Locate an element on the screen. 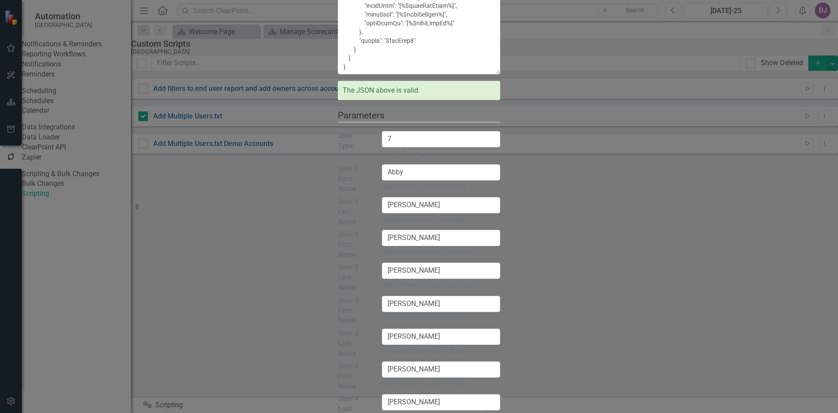 The height and width of the screenshot is (413, 838). small: Select the third user's Last Name is located at coordinates (442, 350).